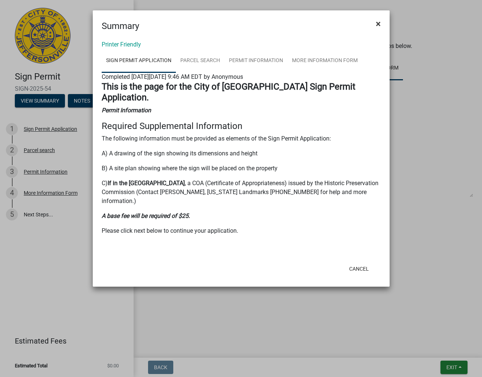 The height and width of the screenshot is (377, 482). What do you see at coordinates (126, 110) in the screenshot?
I see `strong: Permit Information` at bounding box center [126, 110].